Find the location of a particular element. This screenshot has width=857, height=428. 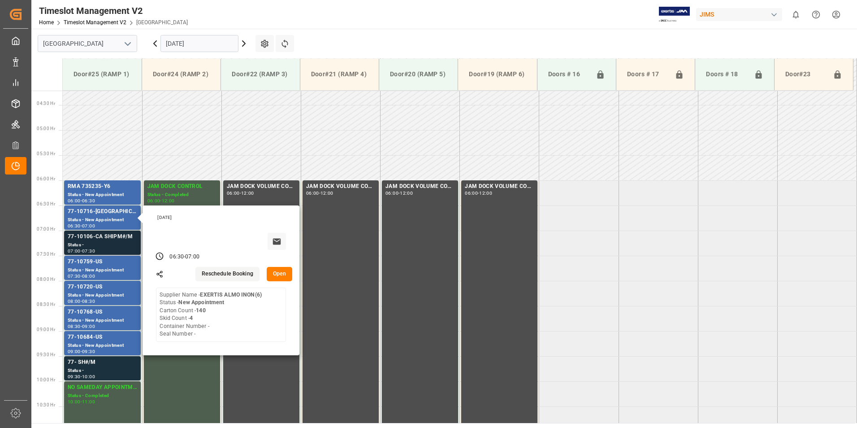

span: 06:00 Hr is located at coordinates (46, 178).